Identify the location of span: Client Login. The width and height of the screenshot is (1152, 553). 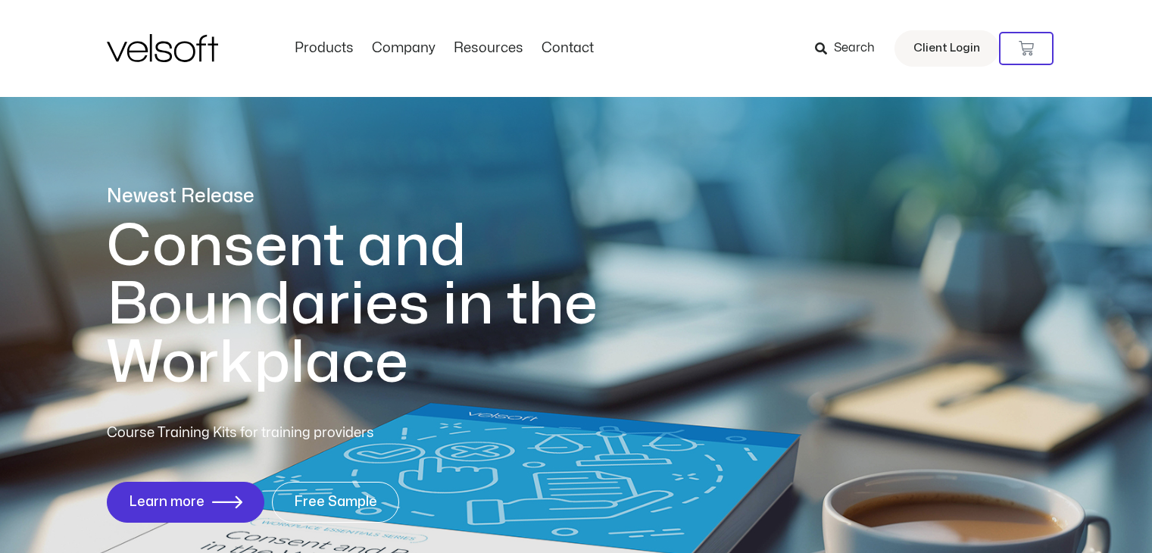
(947, 48).